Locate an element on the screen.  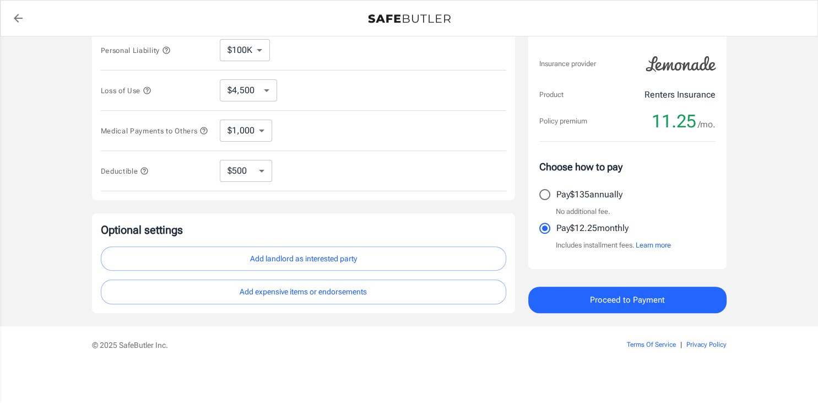
p: Renters Insurance is located at coordinates (680, 95).